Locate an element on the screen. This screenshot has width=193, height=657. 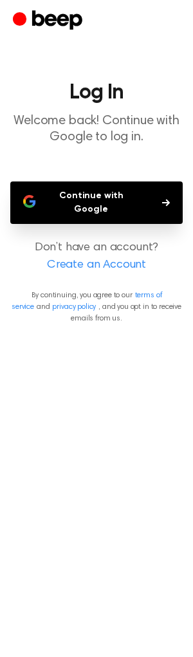
h1: Log In is located at coordinates (97, 93).